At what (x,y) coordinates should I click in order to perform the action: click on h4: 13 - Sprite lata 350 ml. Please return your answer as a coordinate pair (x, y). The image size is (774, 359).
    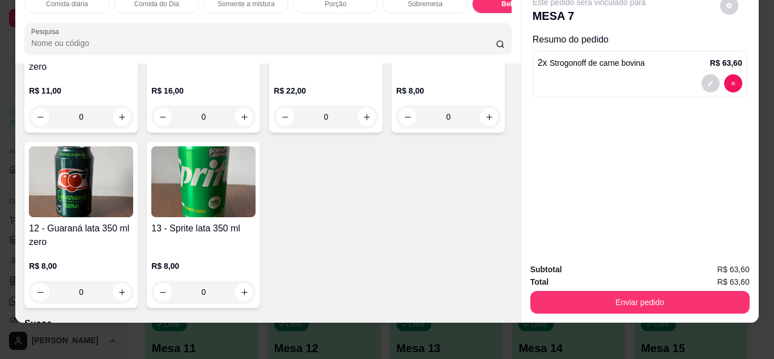
    Looking at the image, I should click on (204, 228).